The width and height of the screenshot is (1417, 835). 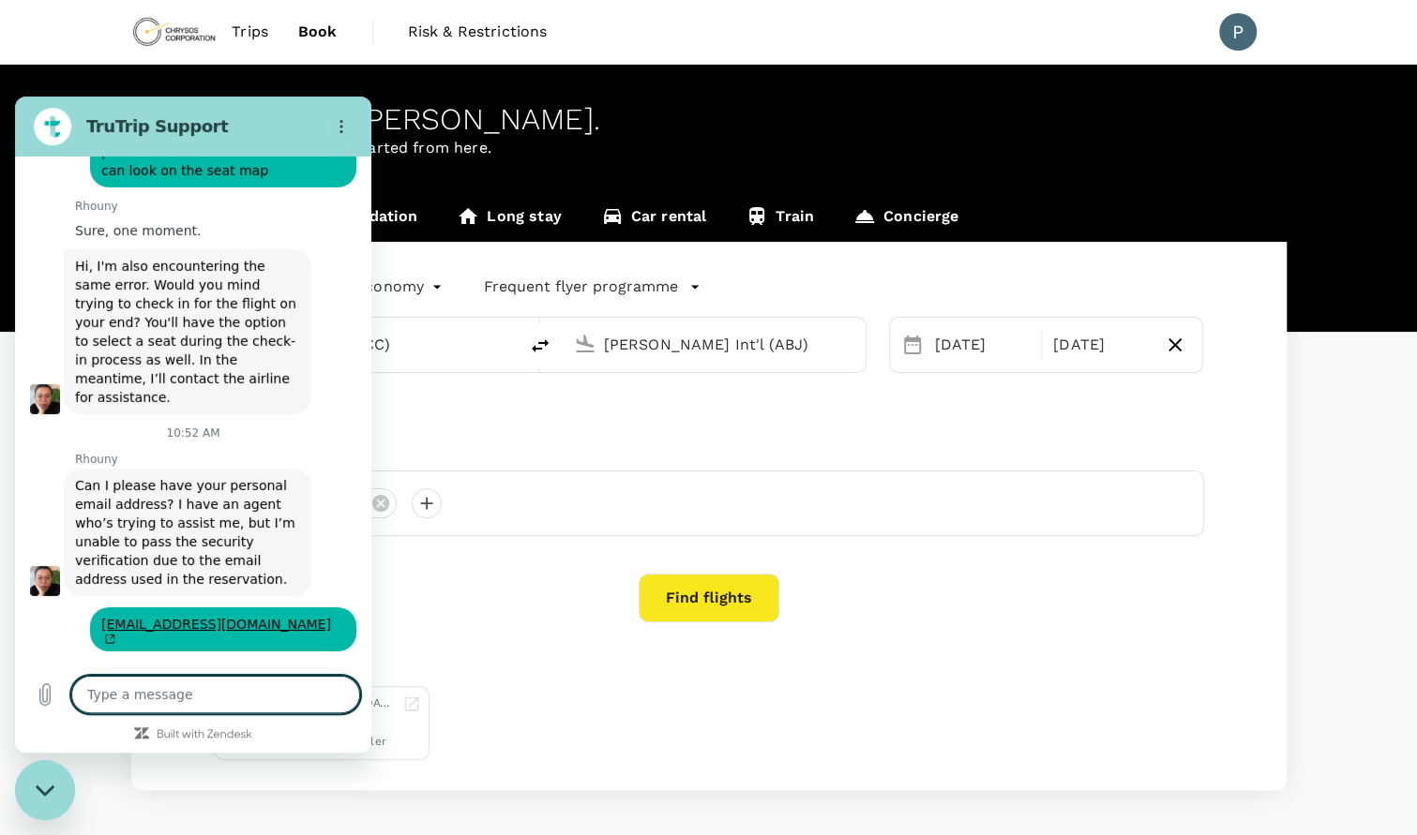 What do you see at coordinates (318, 32) in the screenshot?
I see `span: Book` at bounding box center [318, 32].